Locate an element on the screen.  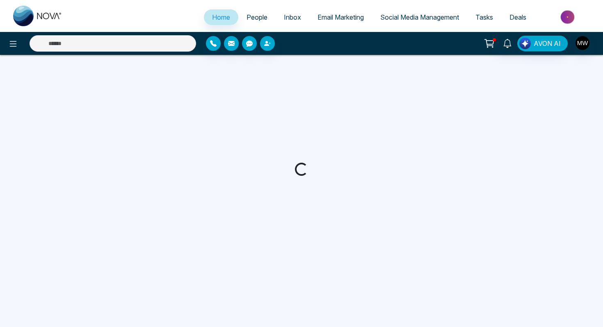
a: Tasks is located at coordinates (484, 17).